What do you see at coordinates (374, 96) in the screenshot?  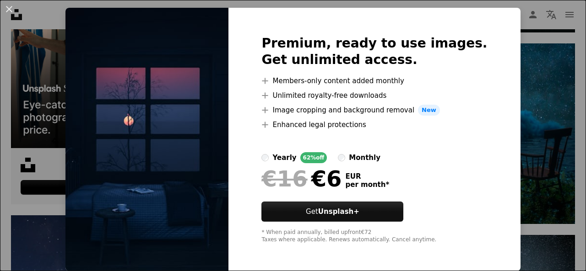 I see `li: Unlimited royalty-free downloads` at bounding box center [374, 96].